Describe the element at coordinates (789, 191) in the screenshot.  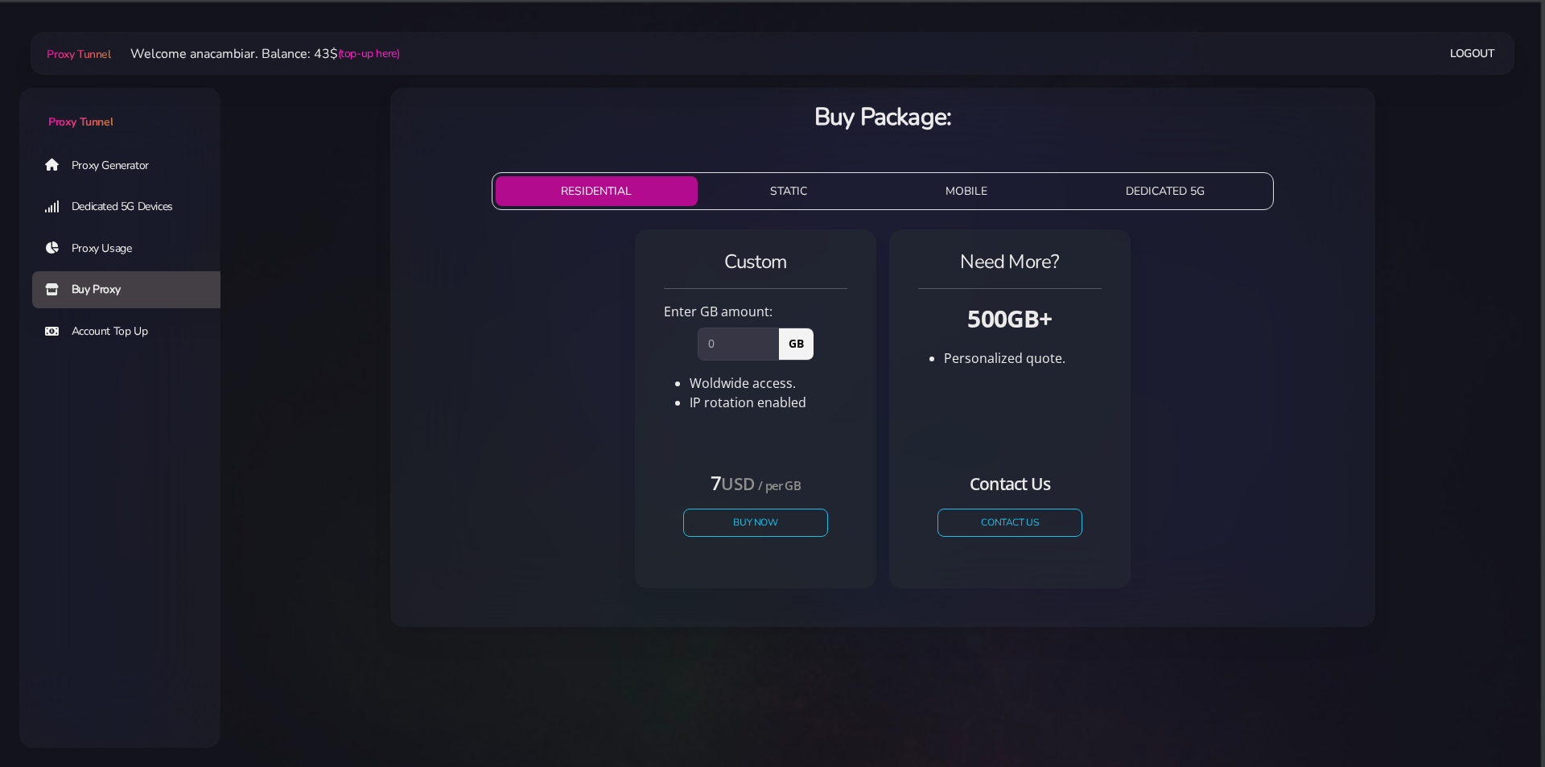
I see `button: STATIC` at that location.